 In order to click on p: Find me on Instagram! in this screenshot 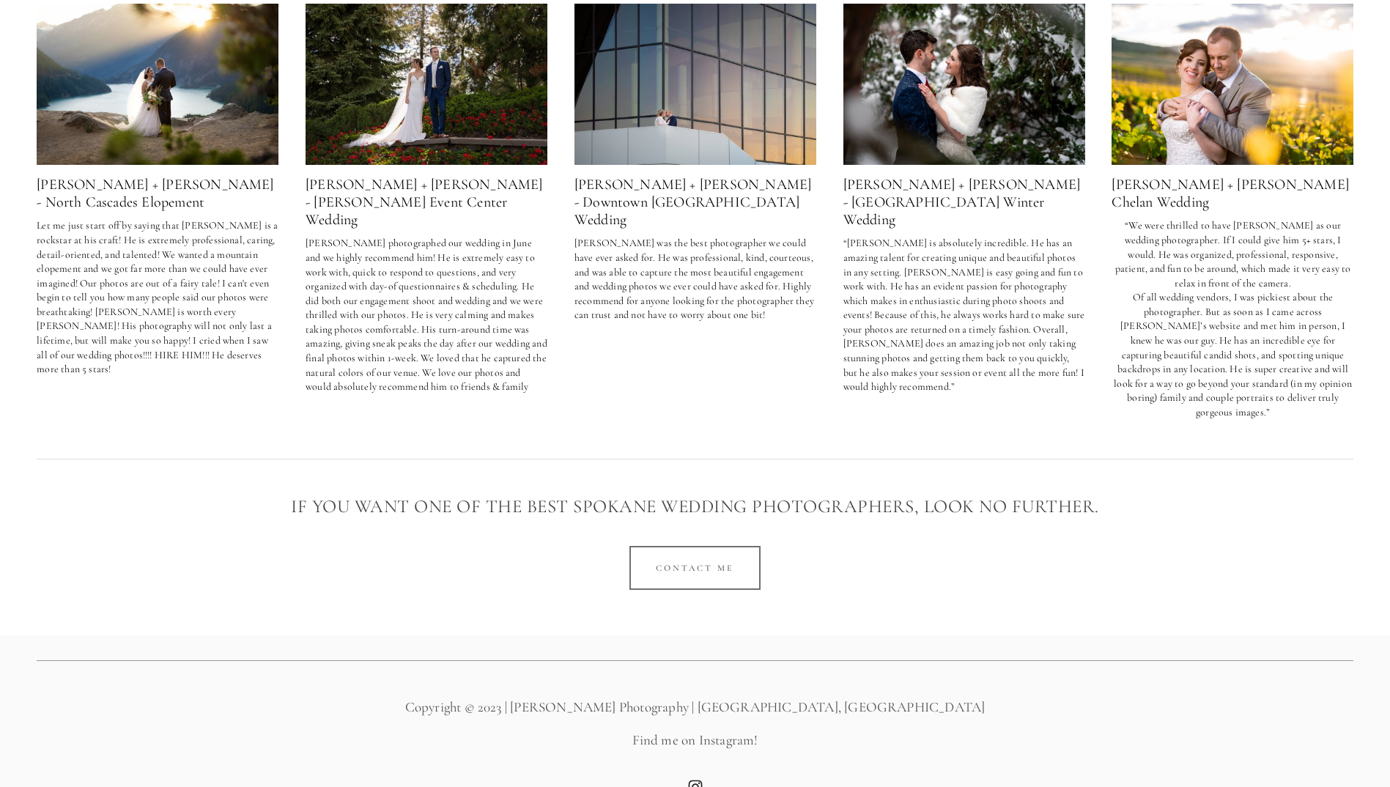, I will do `click(695, 740)`.